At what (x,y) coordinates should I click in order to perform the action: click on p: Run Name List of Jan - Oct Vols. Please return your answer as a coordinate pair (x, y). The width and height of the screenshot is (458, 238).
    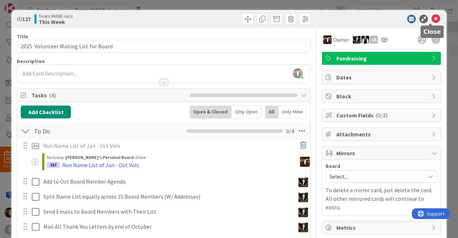
    Looking at the image, I should click on (168, 146).